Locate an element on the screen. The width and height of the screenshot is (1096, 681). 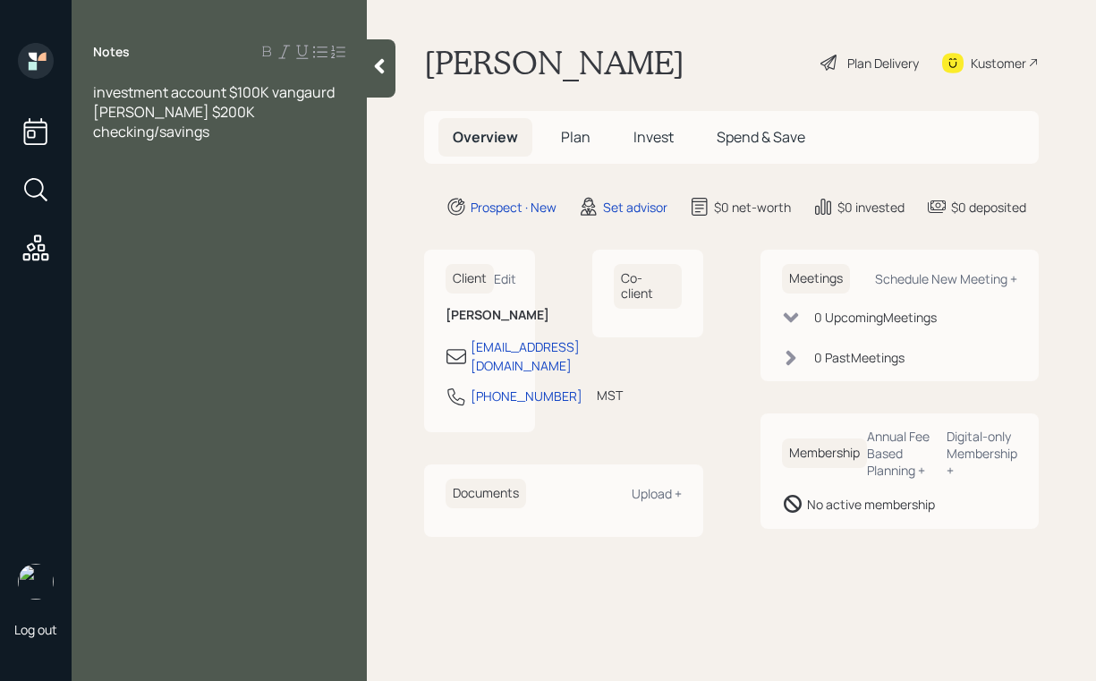
div: Digital-only Membership + is located at coordinates (982, 453).